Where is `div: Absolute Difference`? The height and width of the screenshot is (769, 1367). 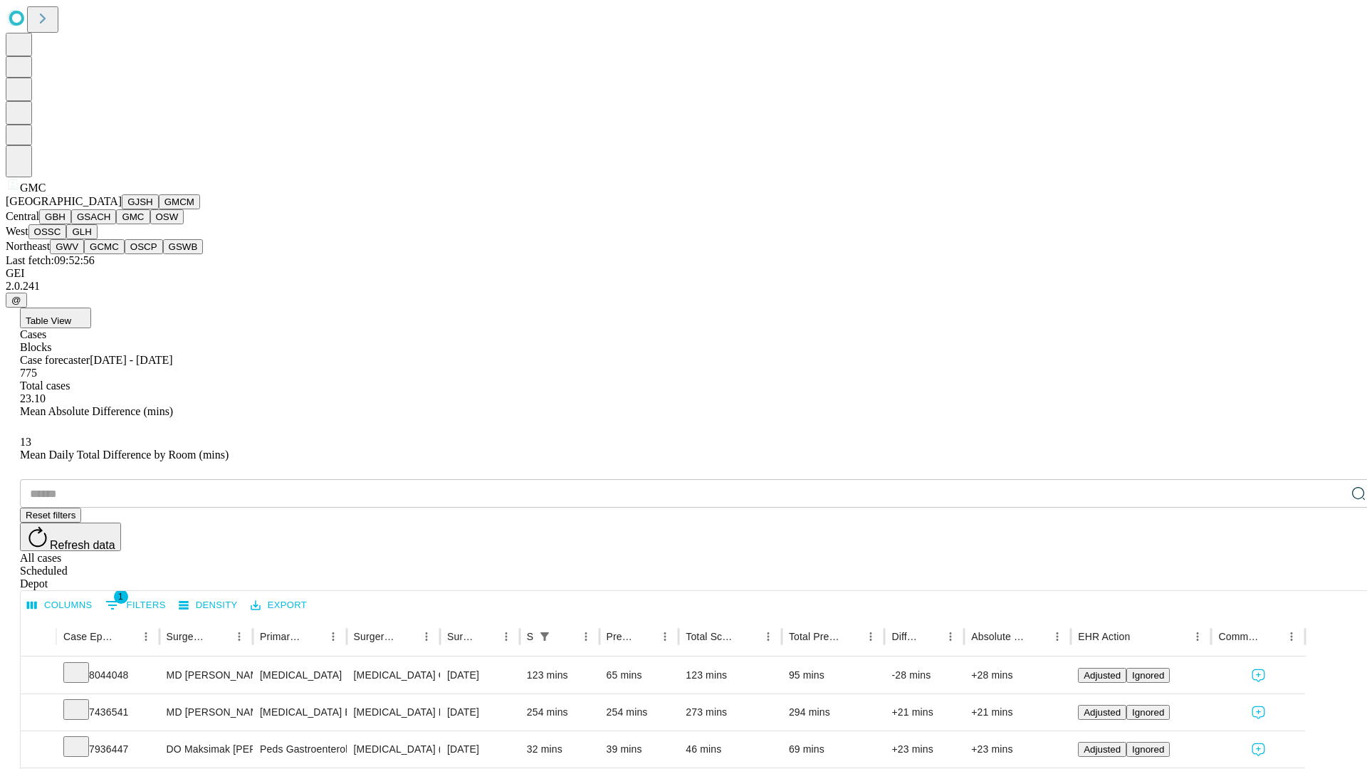
div: Absolute Difference is located at coordinates (998, 637).